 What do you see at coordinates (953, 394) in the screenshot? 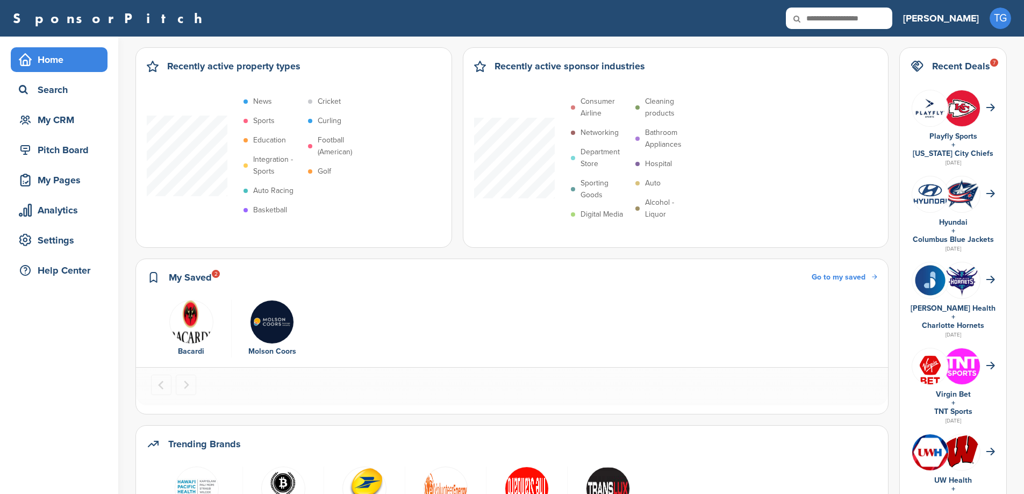
I see `a: Virgin Bet` at bounding box center [953, 394].